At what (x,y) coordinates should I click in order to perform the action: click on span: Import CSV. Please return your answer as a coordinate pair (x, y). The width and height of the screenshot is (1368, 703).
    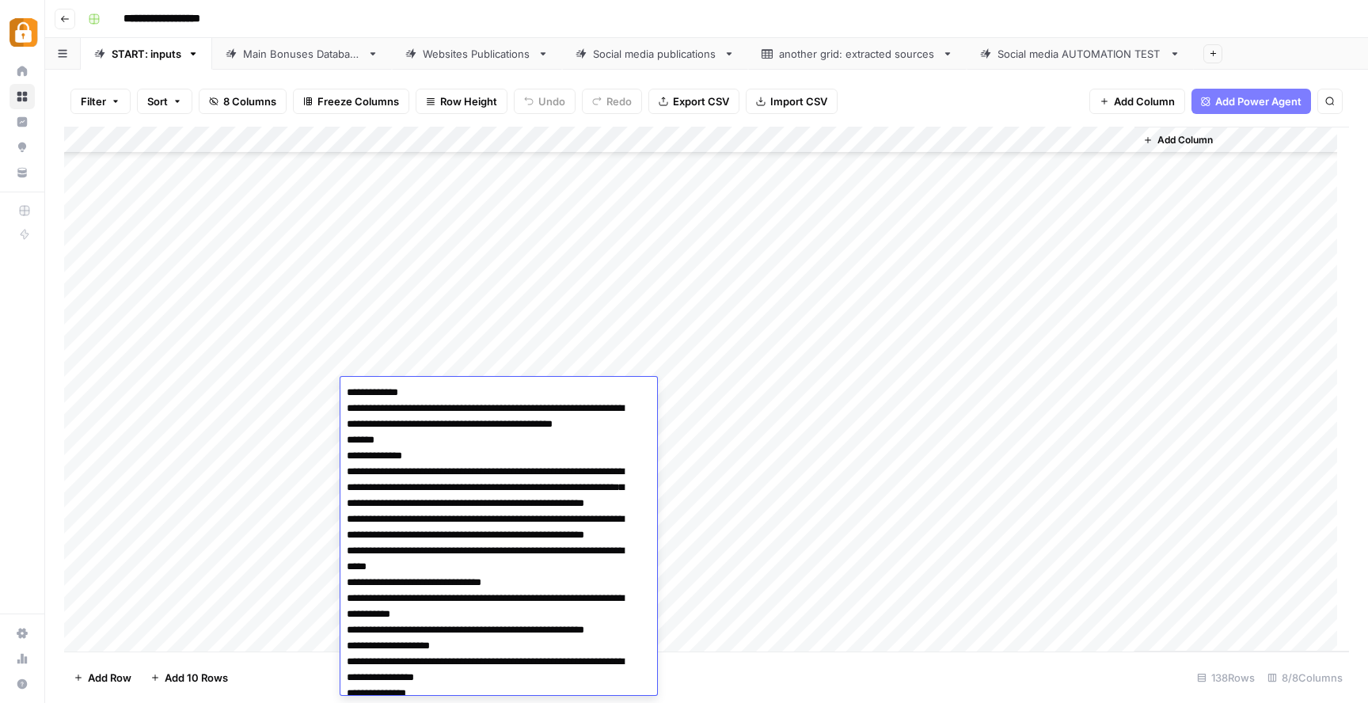
    Looking at the image, I should click on (799, 101).